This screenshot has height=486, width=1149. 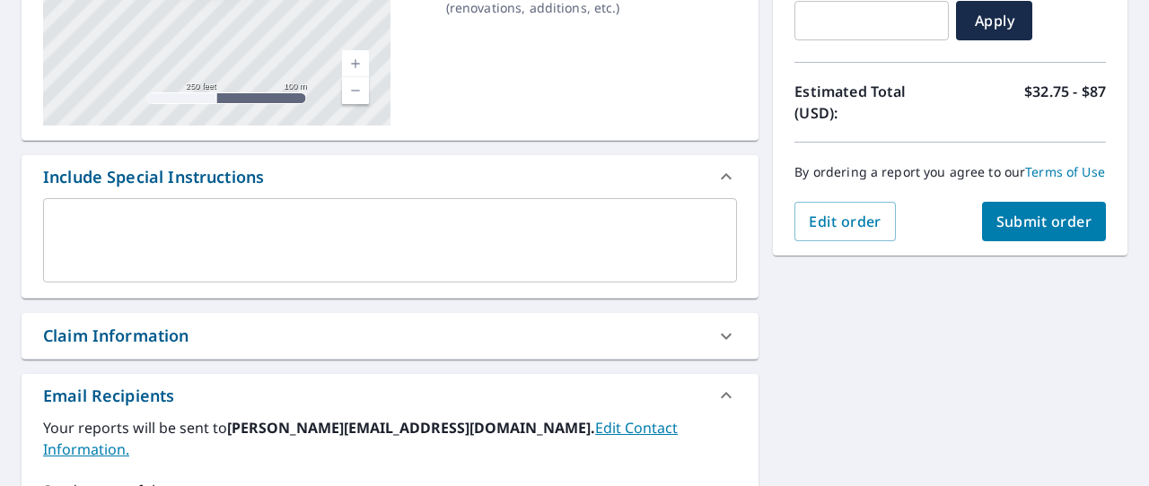 I want to click on span: Edit order, so click(x=845, y=222).